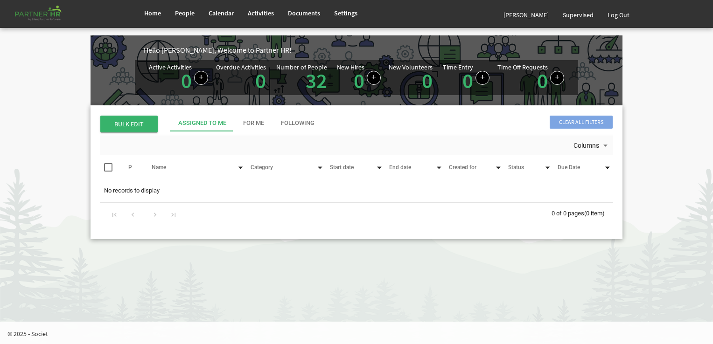 This screenshot has height=344, width=713. Describe the element at coordinates (578, 15) in the screenshot. I see `a: Supervised` at that location.